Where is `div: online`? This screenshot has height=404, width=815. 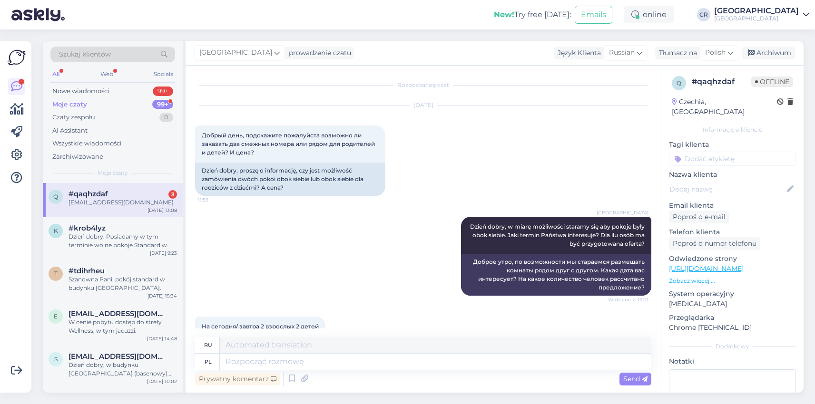
div: online is located at coordinates (649, 15).